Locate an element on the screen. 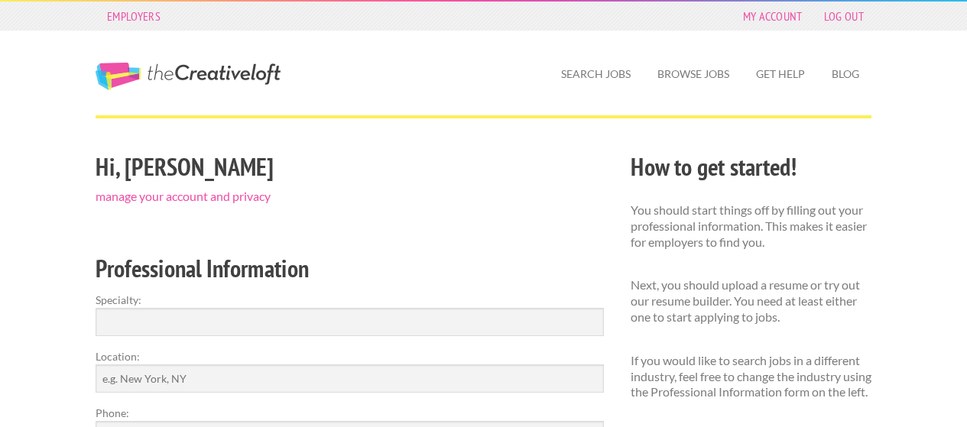  p: You should start things off by filling out your professional information. This makes it easier fo... is located at coordinates (750, 226).